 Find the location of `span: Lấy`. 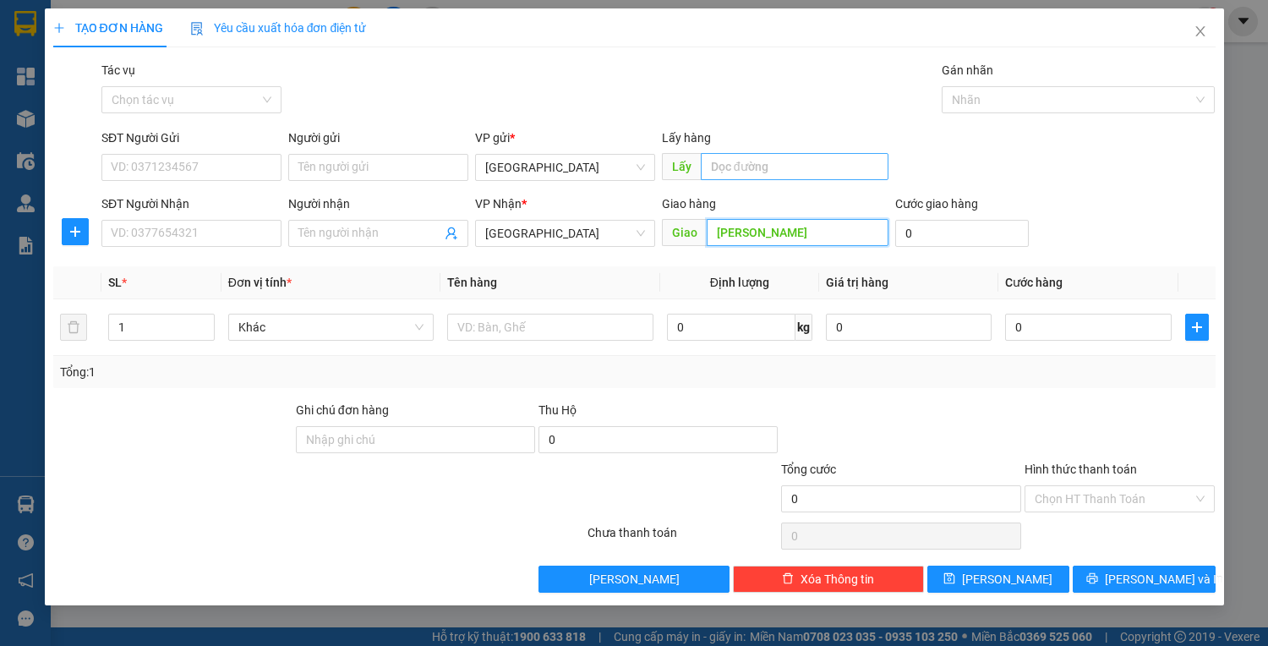

span: Lấy is located at coordinates (681, 167).